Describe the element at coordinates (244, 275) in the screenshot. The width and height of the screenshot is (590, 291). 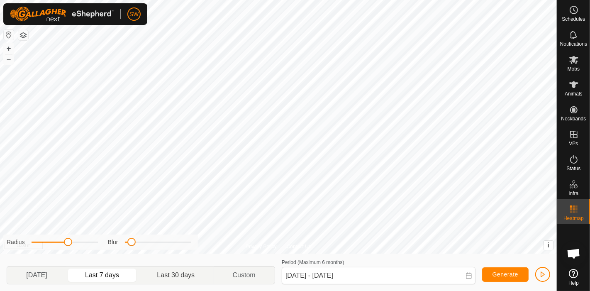
I see `span: Custom` at that location.